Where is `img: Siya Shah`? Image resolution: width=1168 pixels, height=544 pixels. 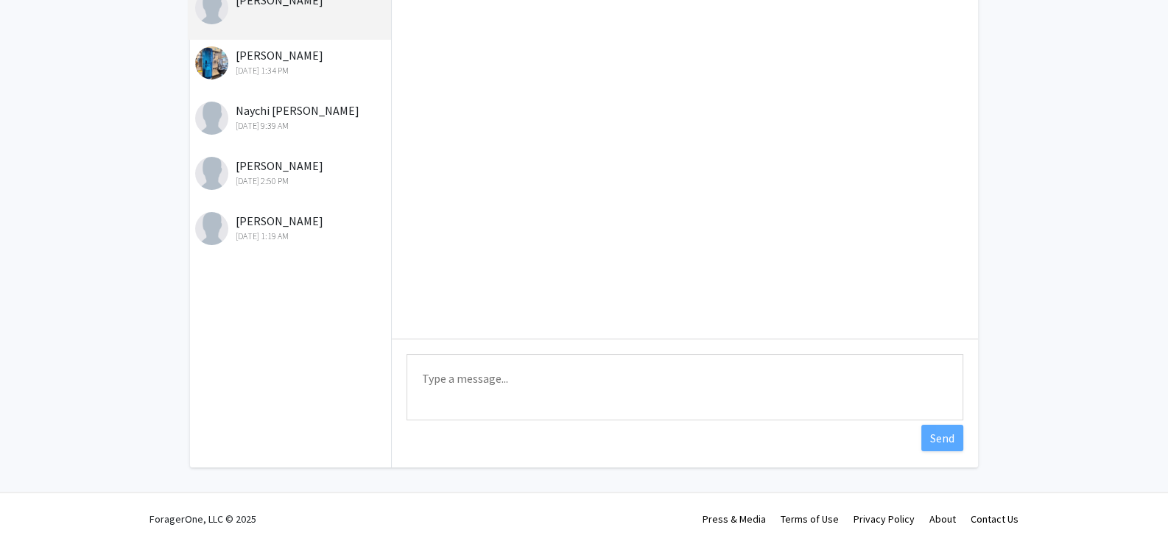
img: Siya Shah is located at coordinates (211, 173).